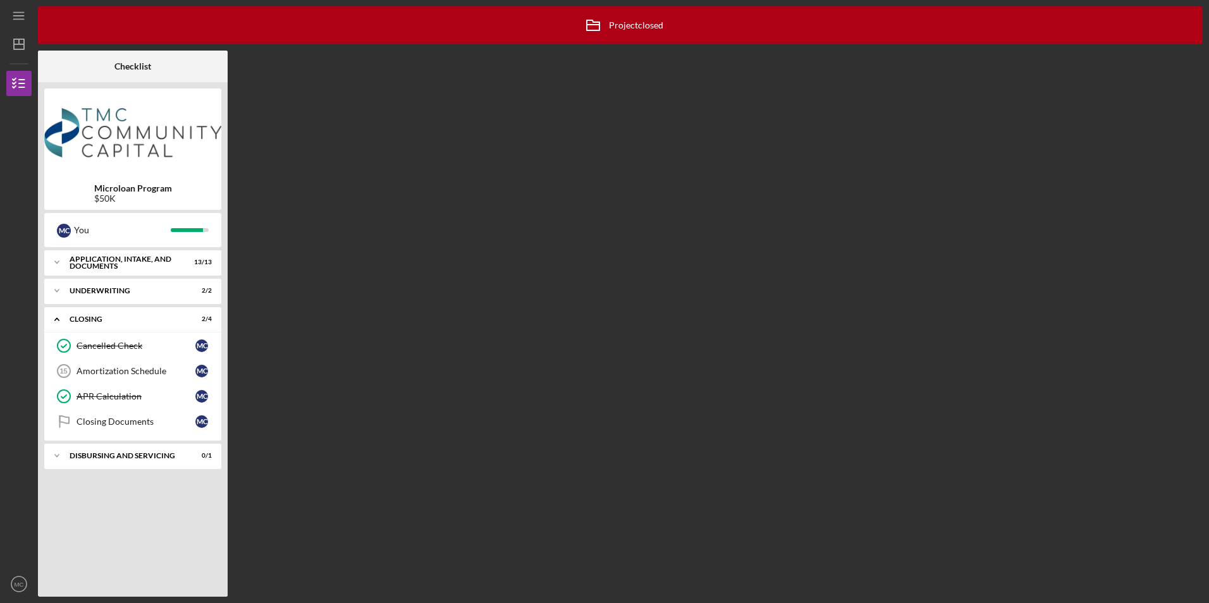 Image resolution: width=1209 pixels, height=603 pixels. I want to click on div: 13 / 13, so click(200, 262).